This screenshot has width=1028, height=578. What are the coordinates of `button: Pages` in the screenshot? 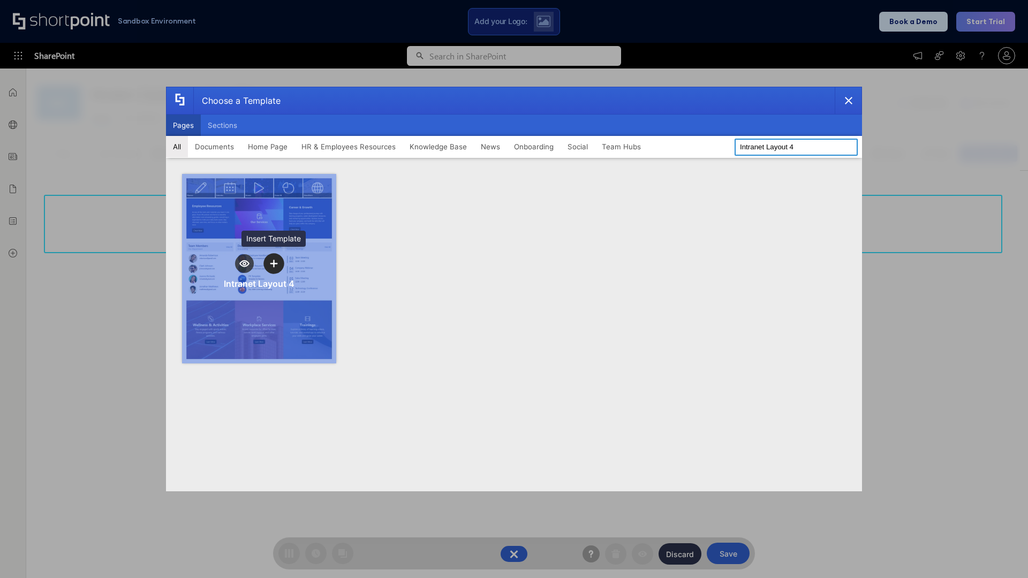 It's located at (183, 125).